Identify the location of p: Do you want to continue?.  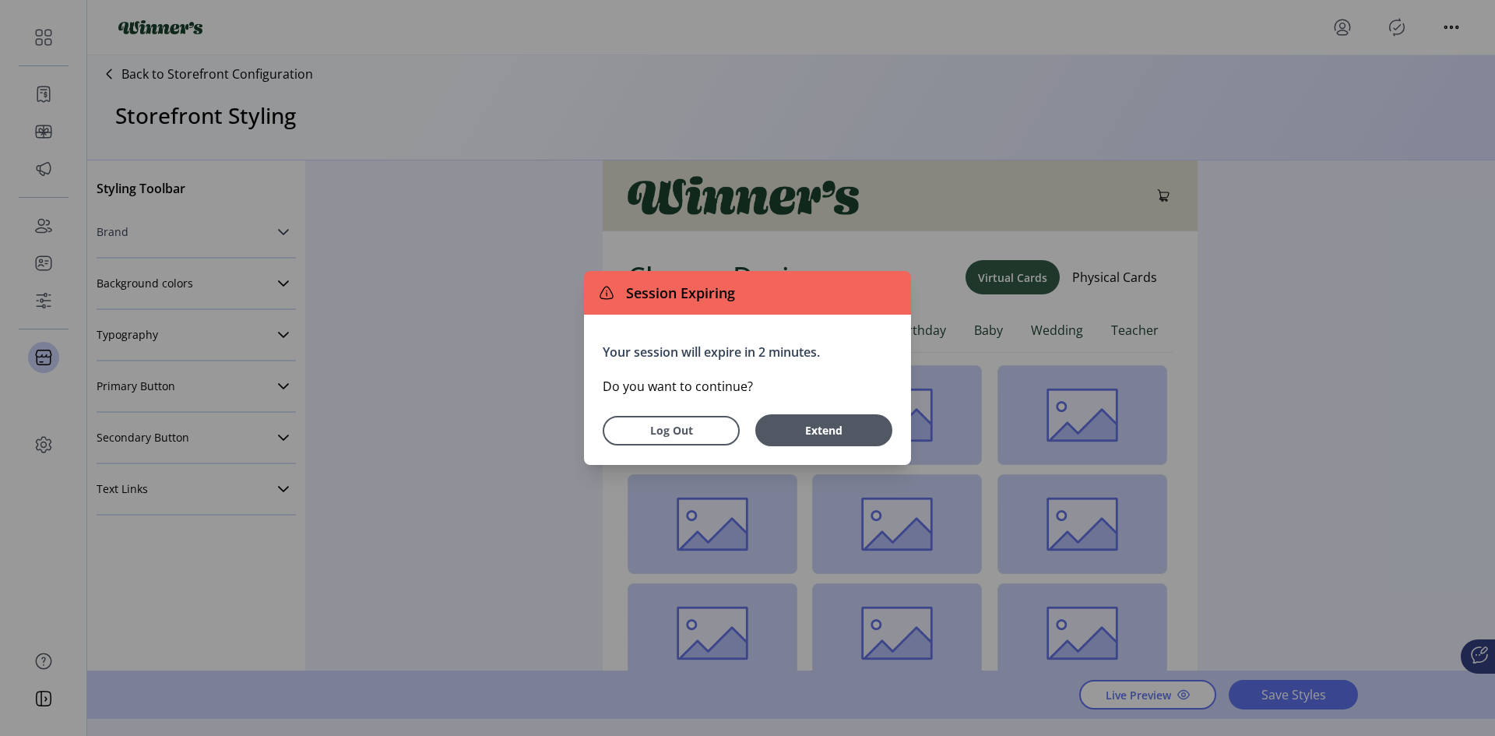
(747, 386).